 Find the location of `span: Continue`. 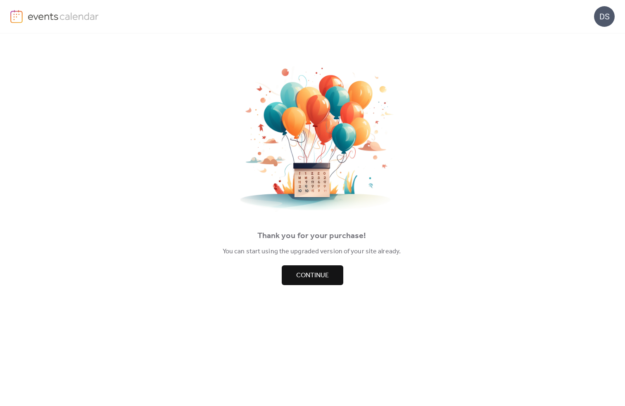

span: Continue is located at coordinates (312, 276).